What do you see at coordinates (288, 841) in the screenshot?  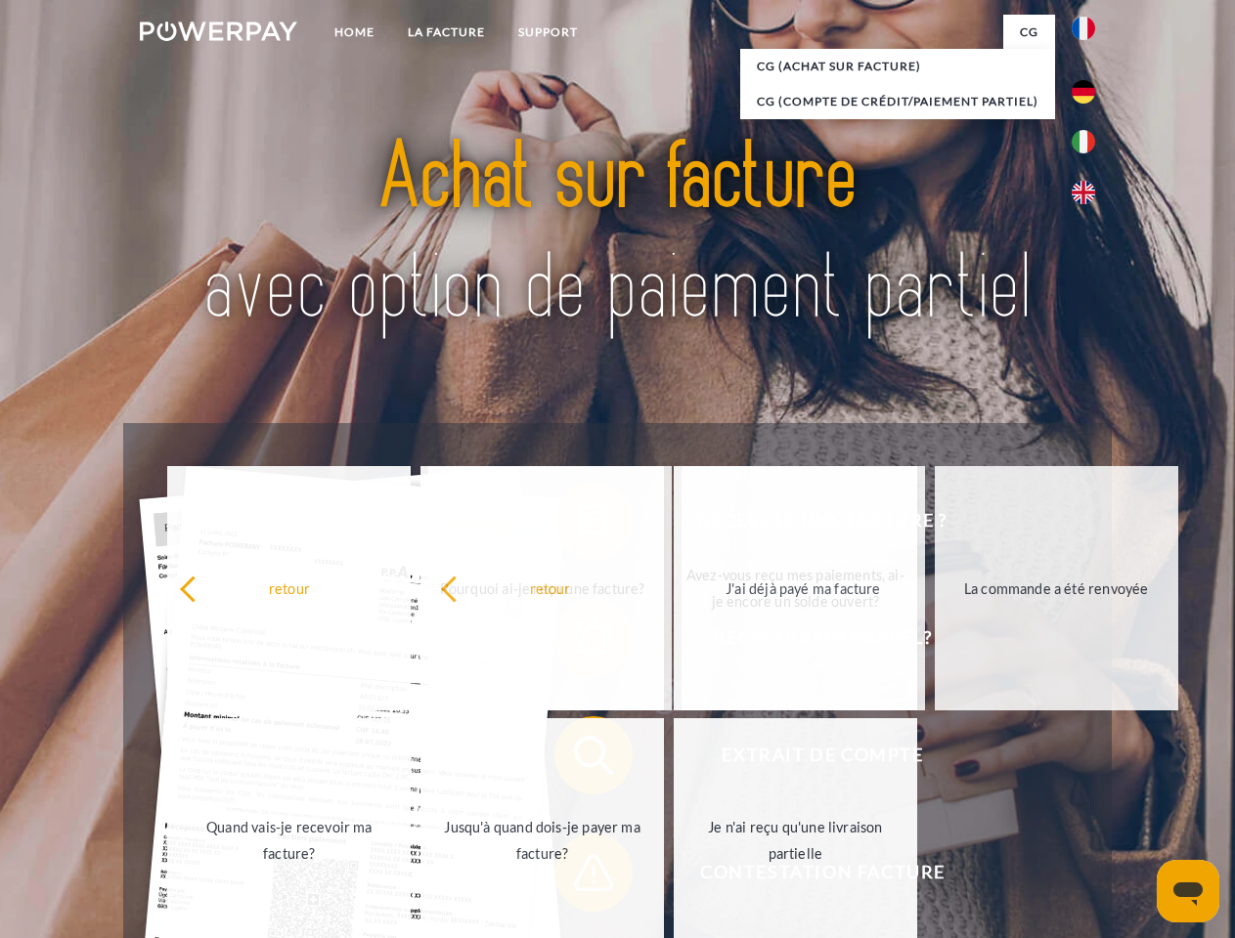 I see `div: Quand vais-je recevoir ma facture?` at bounding box center [288, 841].